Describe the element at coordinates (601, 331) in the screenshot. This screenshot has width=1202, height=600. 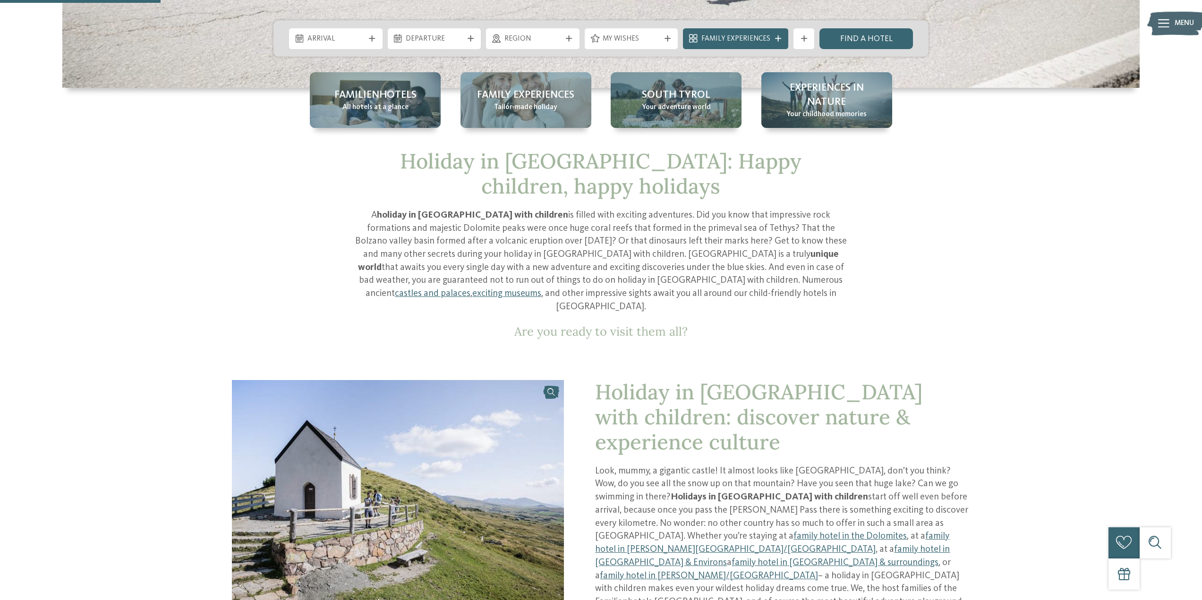
I see `p: Are you ready to visit them all?` at that location.